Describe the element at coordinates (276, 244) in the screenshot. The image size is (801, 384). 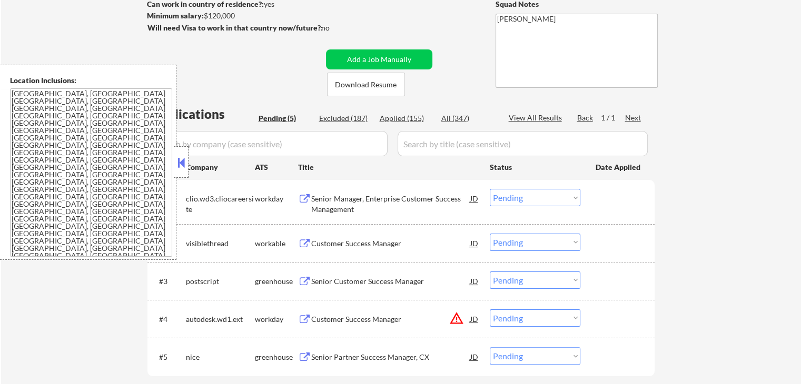
I see `div: workable` at that location.